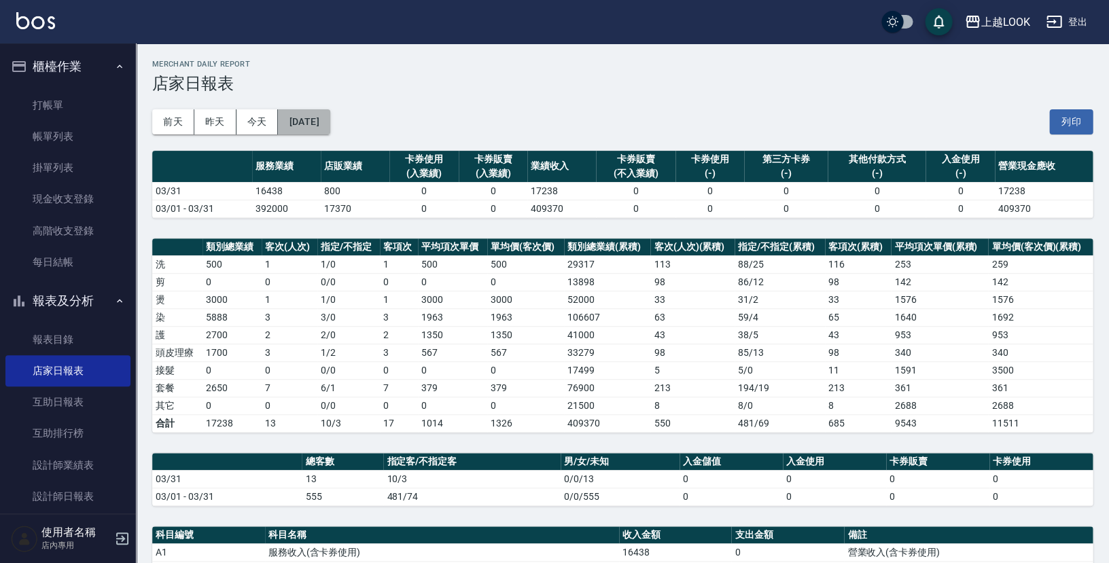 This screenshot has width=1109, height=563. Describe the element at coordinates (349, 335) in the screenshot. I see `td: 2 / 0` at that location.